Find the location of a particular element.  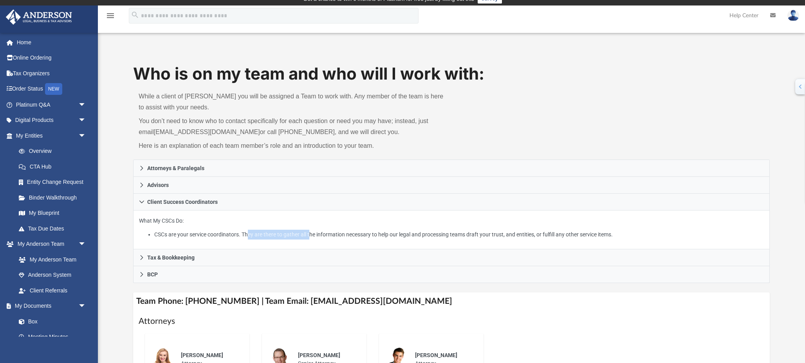

h1: Who is on my team and who will I work with: is located at coordinates (451, 74).